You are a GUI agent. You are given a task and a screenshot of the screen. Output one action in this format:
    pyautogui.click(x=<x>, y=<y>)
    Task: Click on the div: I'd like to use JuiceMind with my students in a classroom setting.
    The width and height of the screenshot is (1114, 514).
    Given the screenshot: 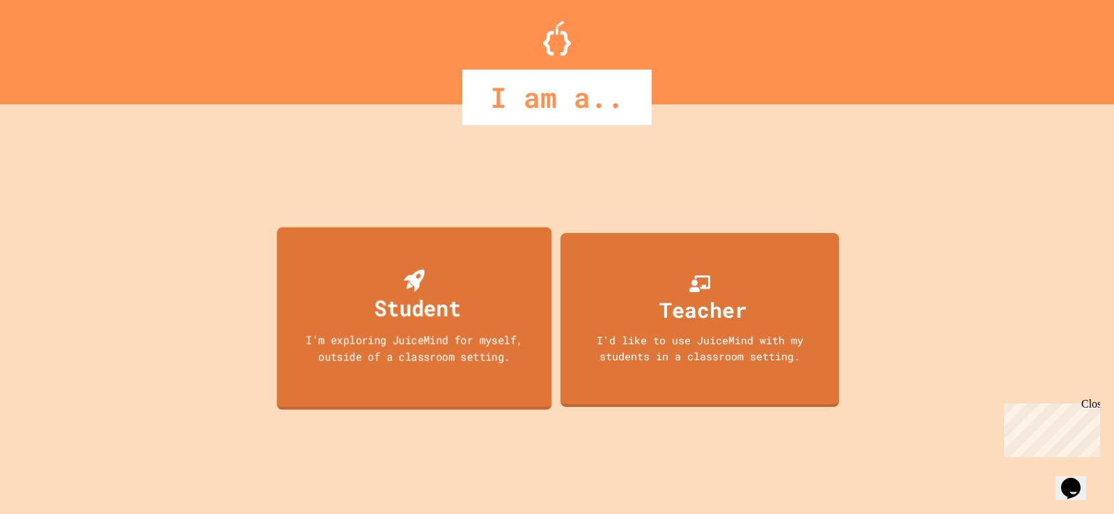 What is the action you would take?
    pyautogui.click(x=699, y=347)
    